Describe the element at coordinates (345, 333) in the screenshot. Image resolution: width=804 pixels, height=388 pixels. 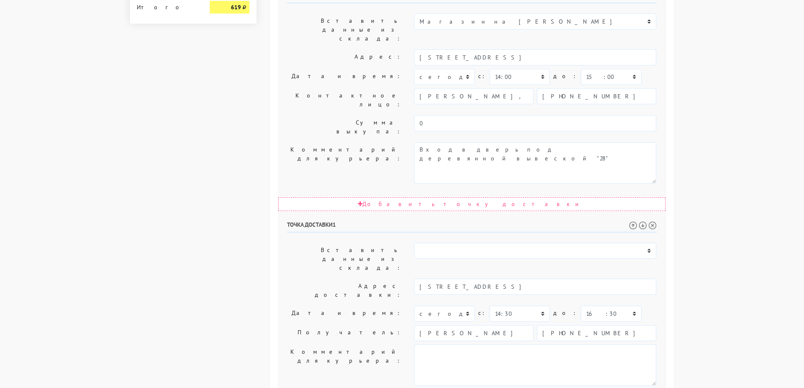
I see `label: Получатель:` at that location.